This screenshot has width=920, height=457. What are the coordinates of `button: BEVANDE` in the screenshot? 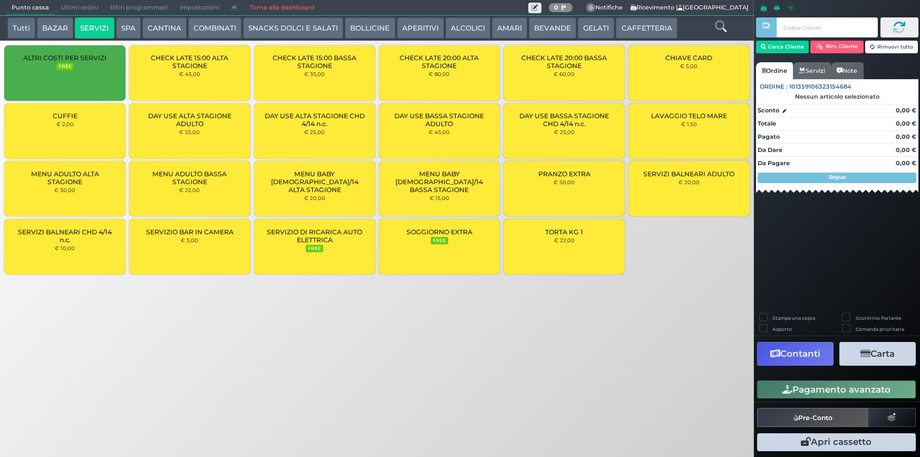 It's located at (553, 28).